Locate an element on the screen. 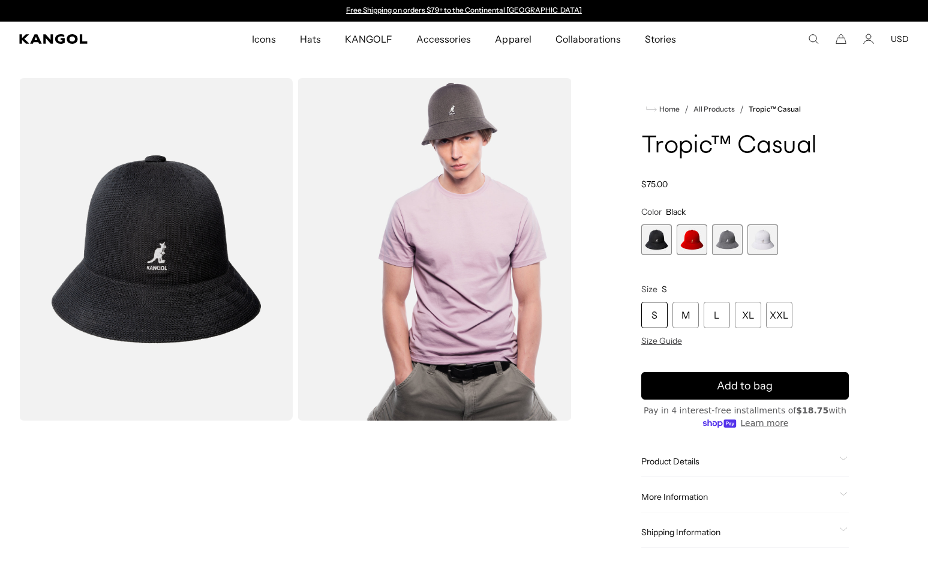 The width and height of the screenshot is (928, 573). button: USD is located at coordinates (900, 39).